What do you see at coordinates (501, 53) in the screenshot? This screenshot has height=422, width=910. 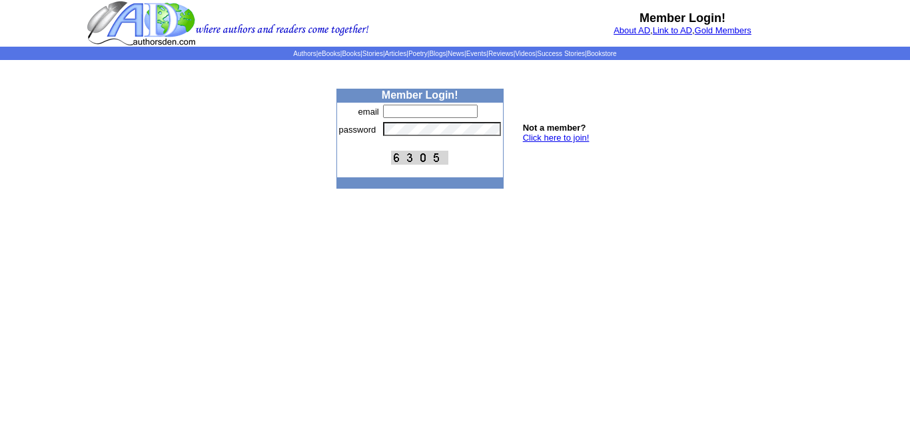 I see `a: Reviews` at bounding box center [501, 53].